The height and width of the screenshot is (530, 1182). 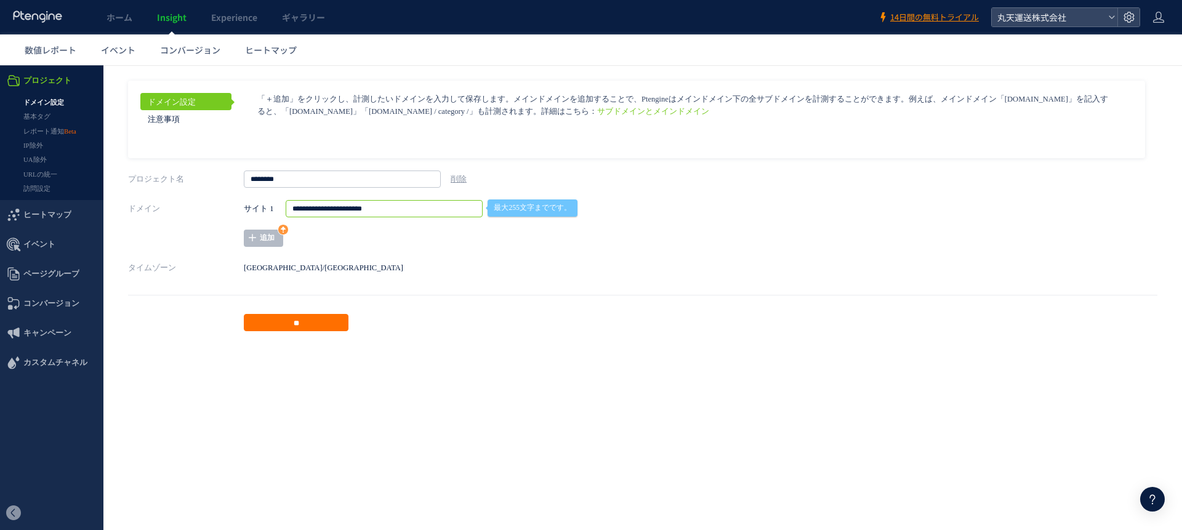 I want to click on p: 「＋追加」をクリックし、計測したいドメインを入力して保存します。メインドメインを追加することで、Ptengineはメインドメイン下の全サブドメインを計測することができます。例えば、メインドメイン..., so click(x=685, y=40).